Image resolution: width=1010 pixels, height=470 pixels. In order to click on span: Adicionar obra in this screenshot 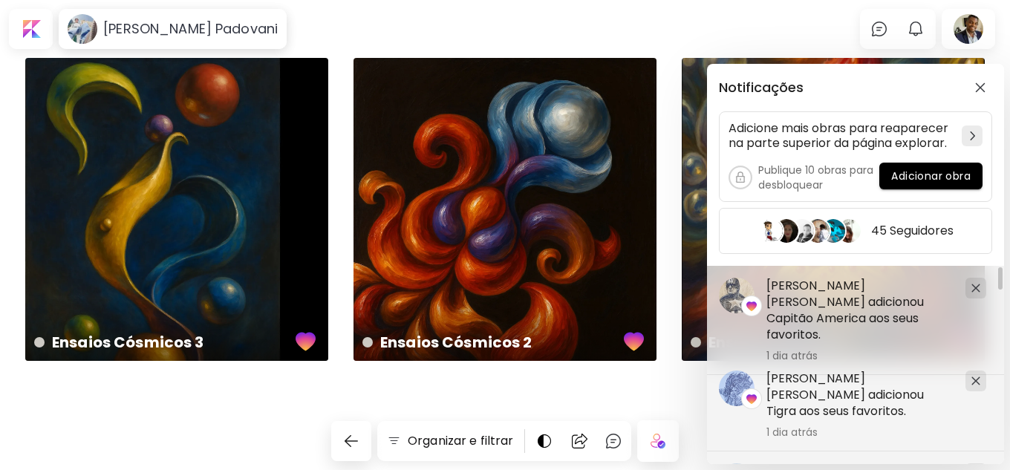, I will do `click(930, 176)`.